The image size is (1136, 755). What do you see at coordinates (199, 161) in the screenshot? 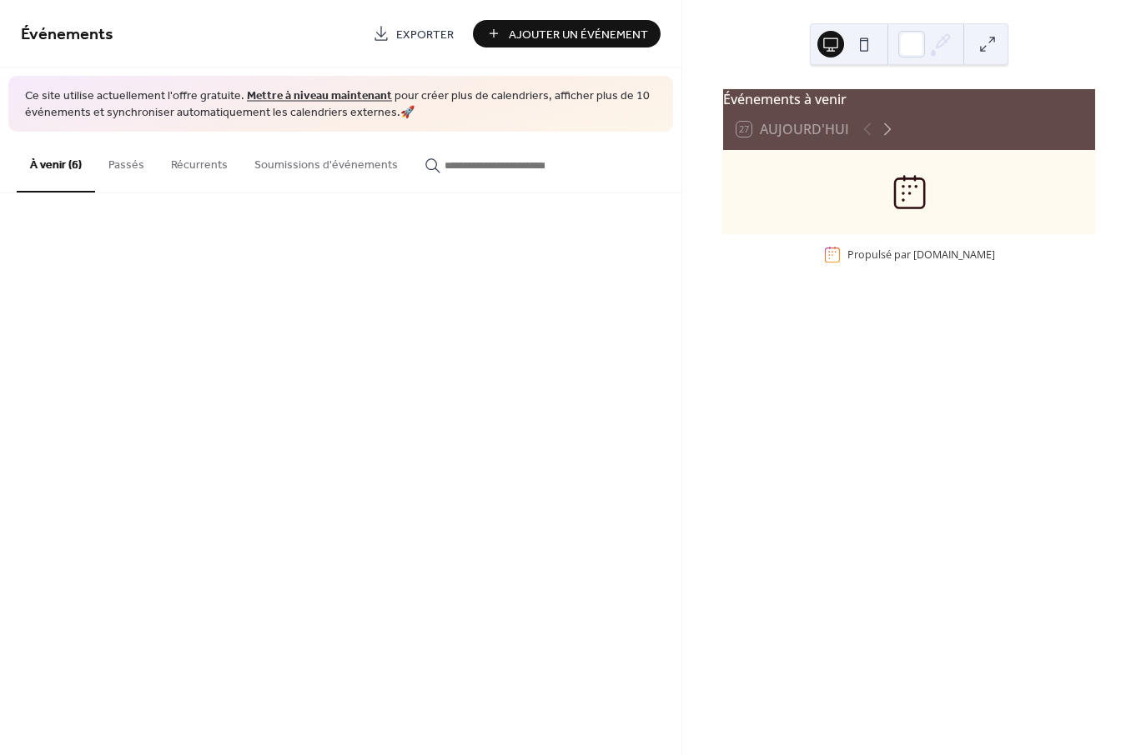
I see `button: Récurrents` at bounding box center [199, 161].